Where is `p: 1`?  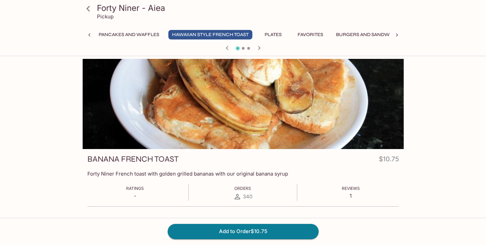 p: 1 is located at coordinates (351, 196).